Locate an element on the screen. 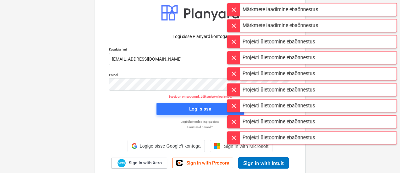 This screenshot has width=400, height=173. p: Logi sisse Planyard kontoga is located at coordinates (200, 36).